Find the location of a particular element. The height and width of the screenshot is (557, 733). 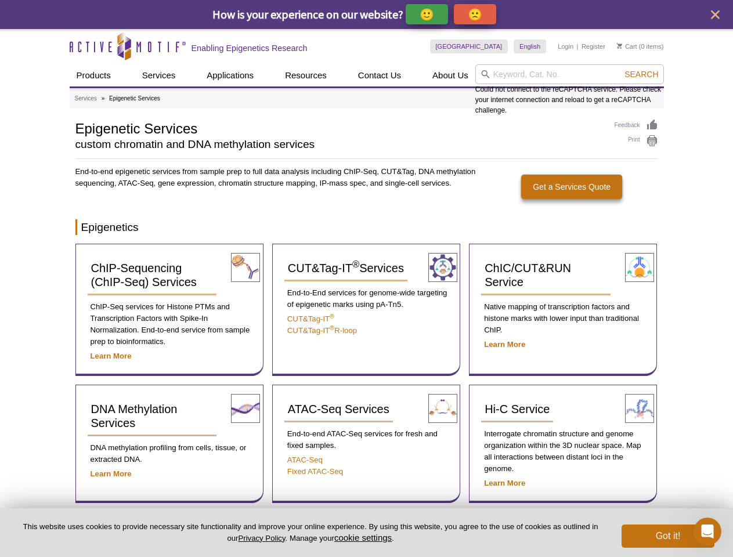

a: Products is located at coordinates (93, 75).